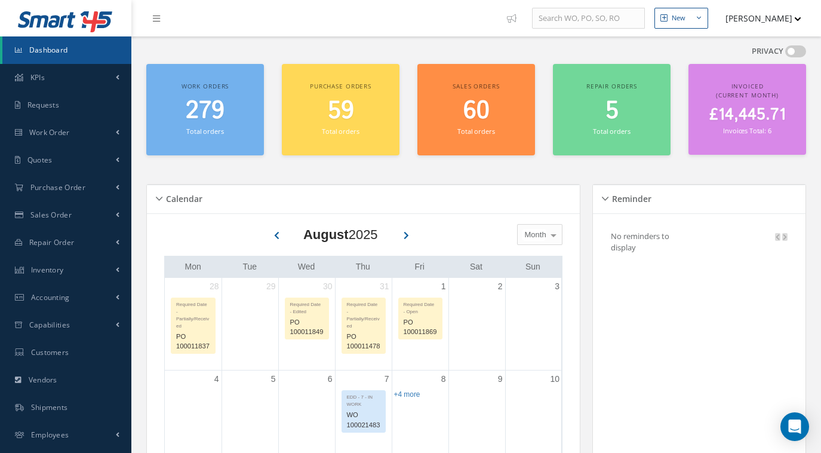 The width and height of the screenshot is (821, 453). I want to click on span: Dashboard, so click(48, 50).